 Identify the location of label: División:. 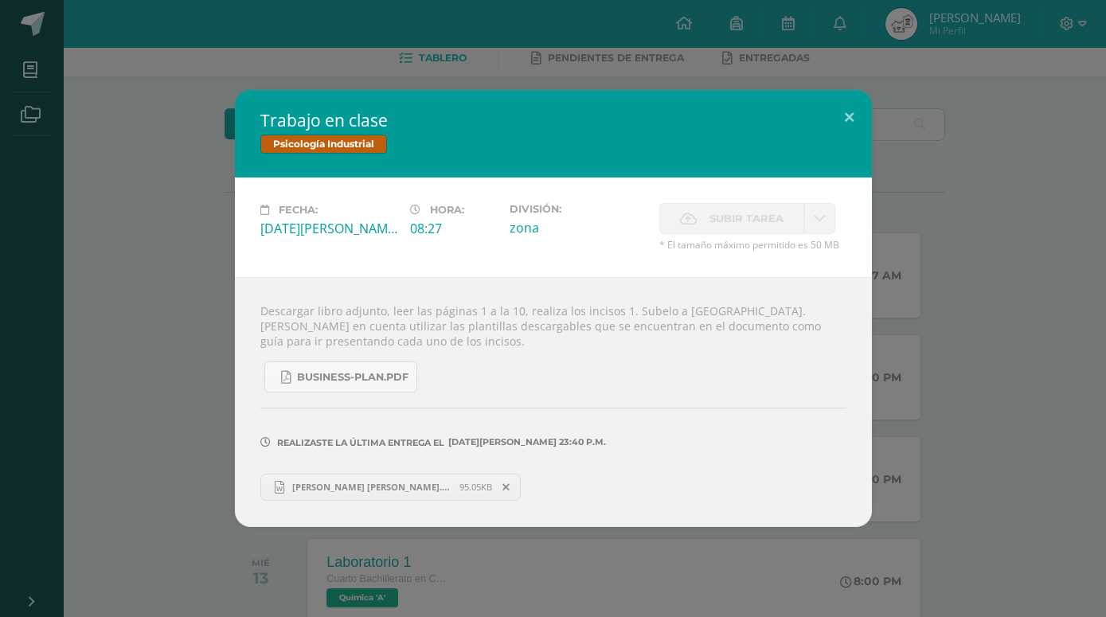
(578, 209).